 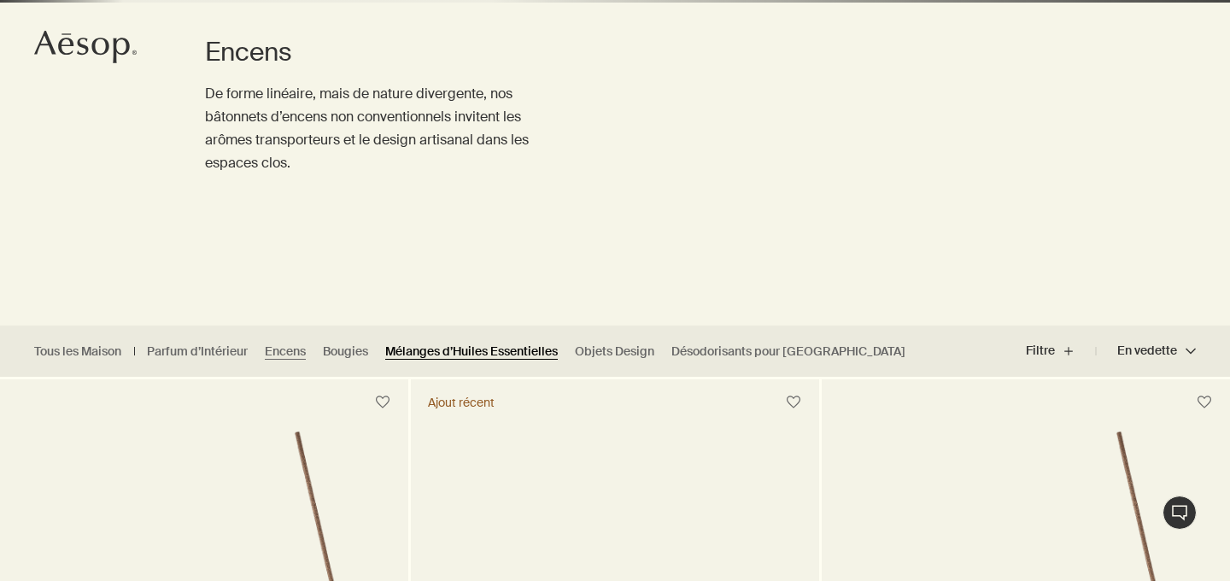 I want to click on button: Filtre, so click(x=1060, y=351).